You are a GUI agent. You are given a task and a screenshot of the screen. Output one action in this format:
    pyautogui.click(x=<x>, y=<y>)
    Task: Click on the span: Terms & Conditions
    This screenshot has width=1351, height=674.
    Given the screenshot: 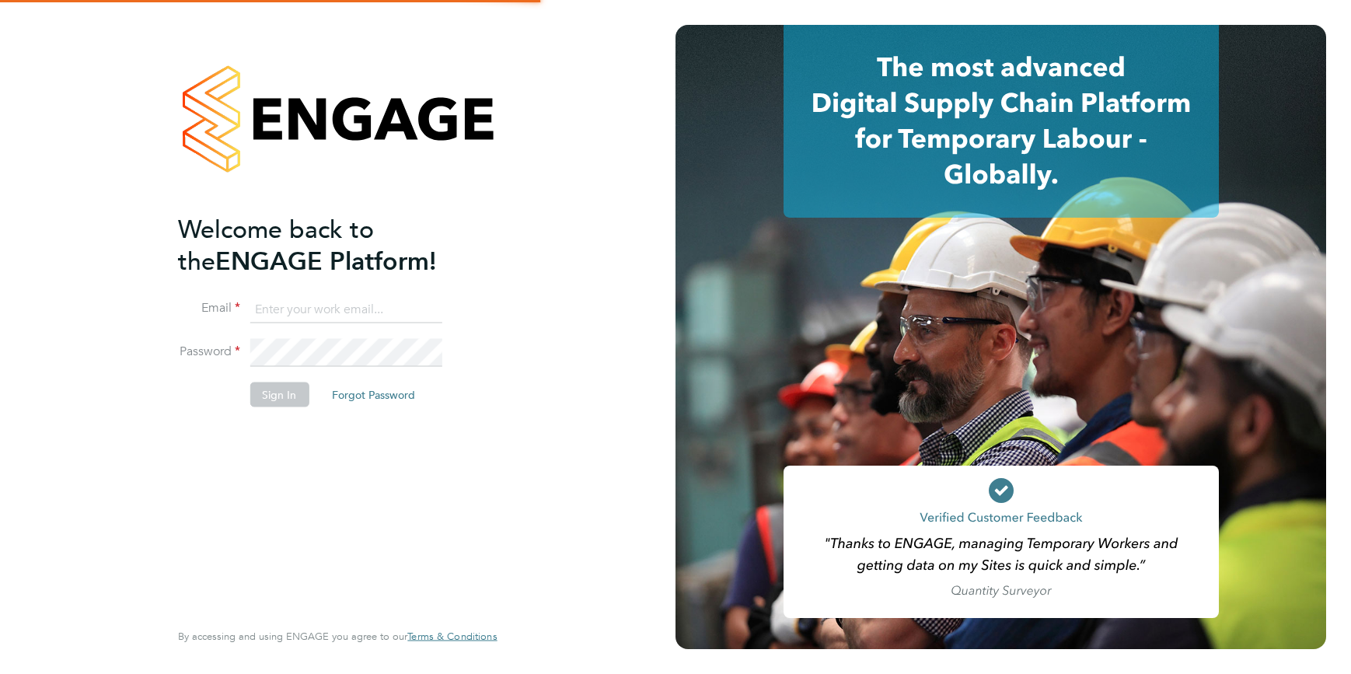 What is the action you would take?
    pyautogui.click(x=451, y=636)
    